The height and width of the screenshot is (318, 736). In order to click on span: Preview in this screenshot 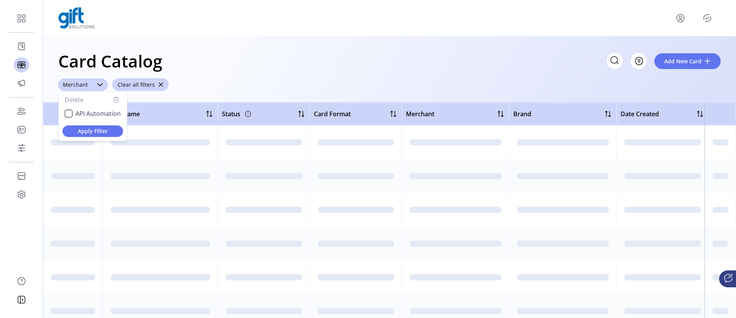, I will do `click(73, 114)`.